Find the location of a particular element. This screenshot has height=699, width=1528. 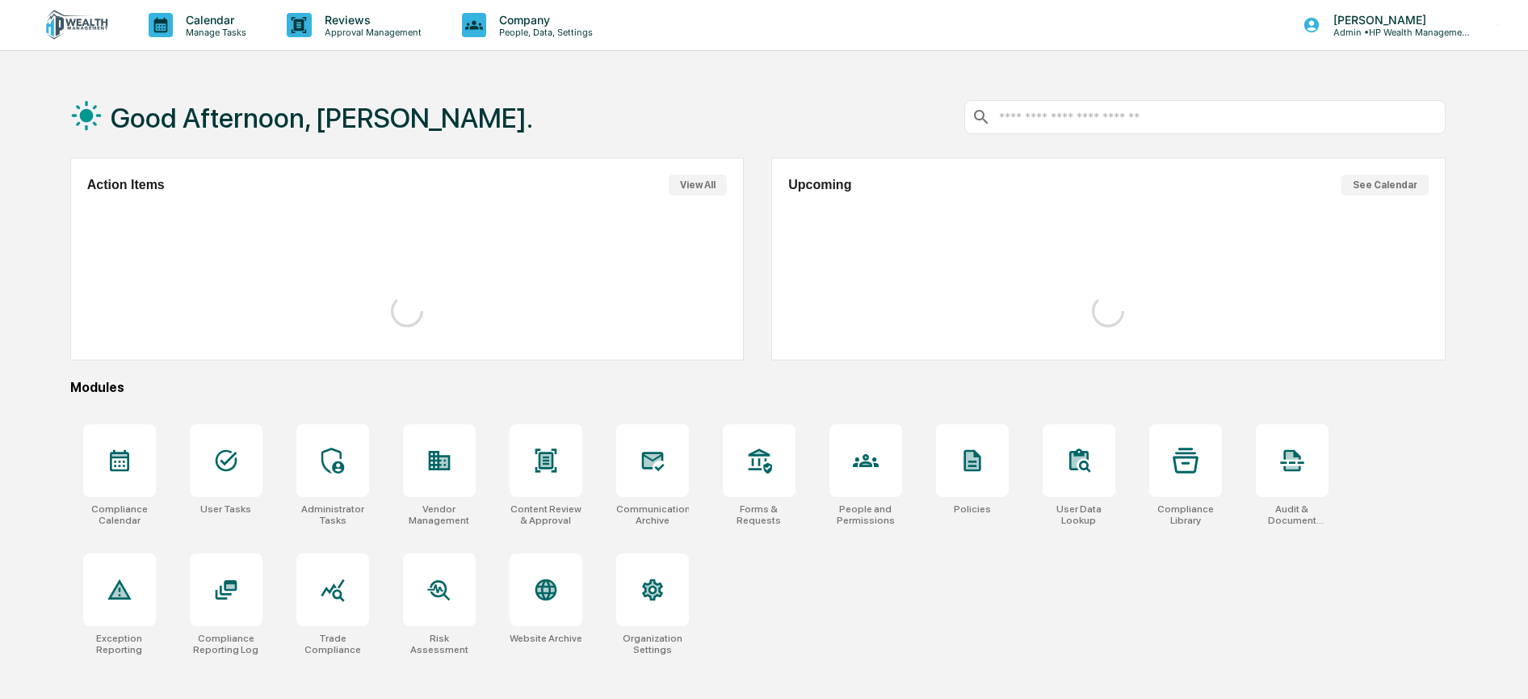

p: Admin • HP Wealth Management, LLC is located at coordinates (1395, 32).